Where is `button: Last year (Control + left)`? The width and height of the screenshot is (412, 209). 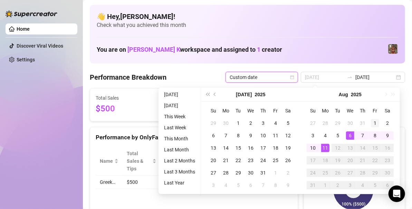 button: Last year (Control + left) is located at coordinates (208, 95).